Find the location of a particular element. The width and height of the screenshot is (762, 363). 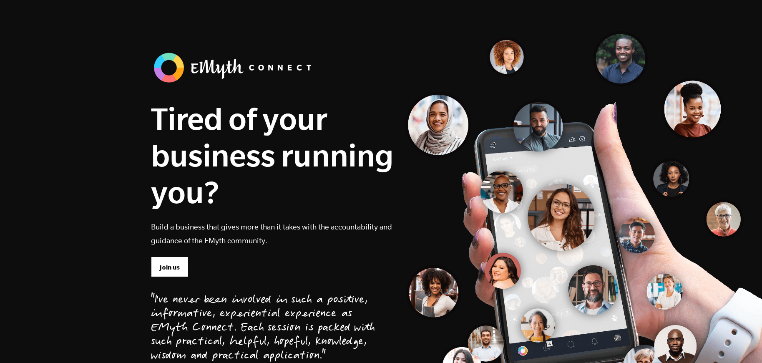

a: Join us is located at coordinates (170, 266).